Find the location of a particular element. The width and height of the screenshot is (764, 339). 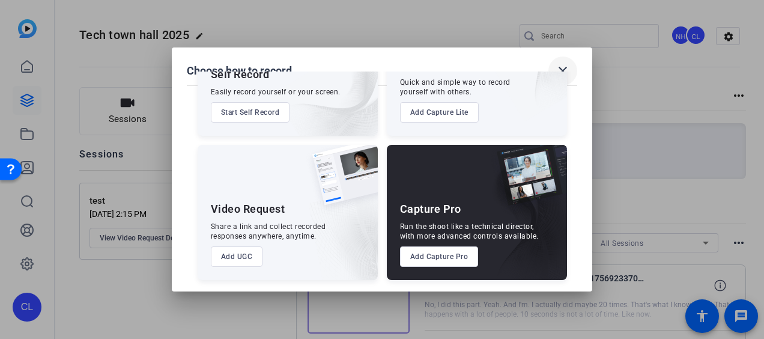

div: Self Record is located at coordinates (240, 75).